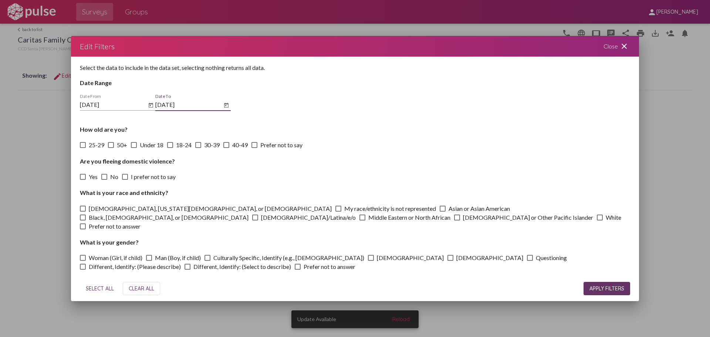 This screenshot has width=710, height=337. What do you see at coordinates (617, 46) in the screenshot?
I see `div: Close` at bounding box center [617, 46].